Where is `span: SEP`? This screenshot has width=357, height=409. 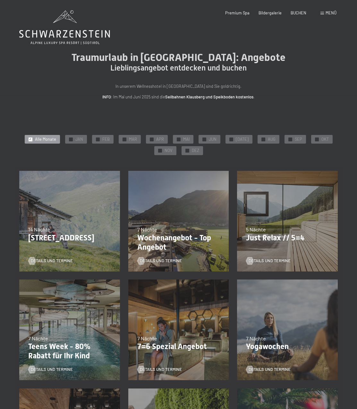
span: SEP is located at coordinates (298, 139).